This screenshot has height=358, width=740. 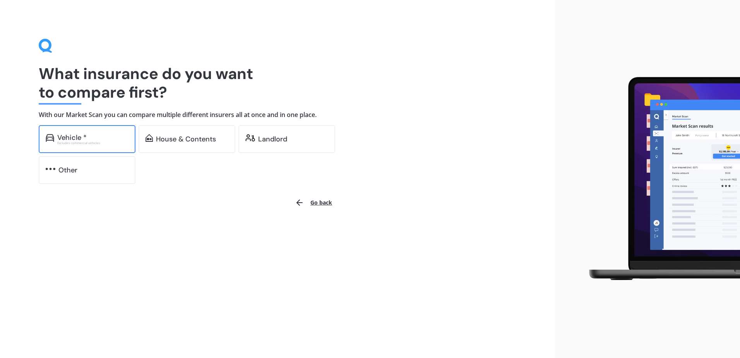 I want to click on img: home-and-contents.b802091223b8502ef2dd.svg, so click(x=149, y=138).